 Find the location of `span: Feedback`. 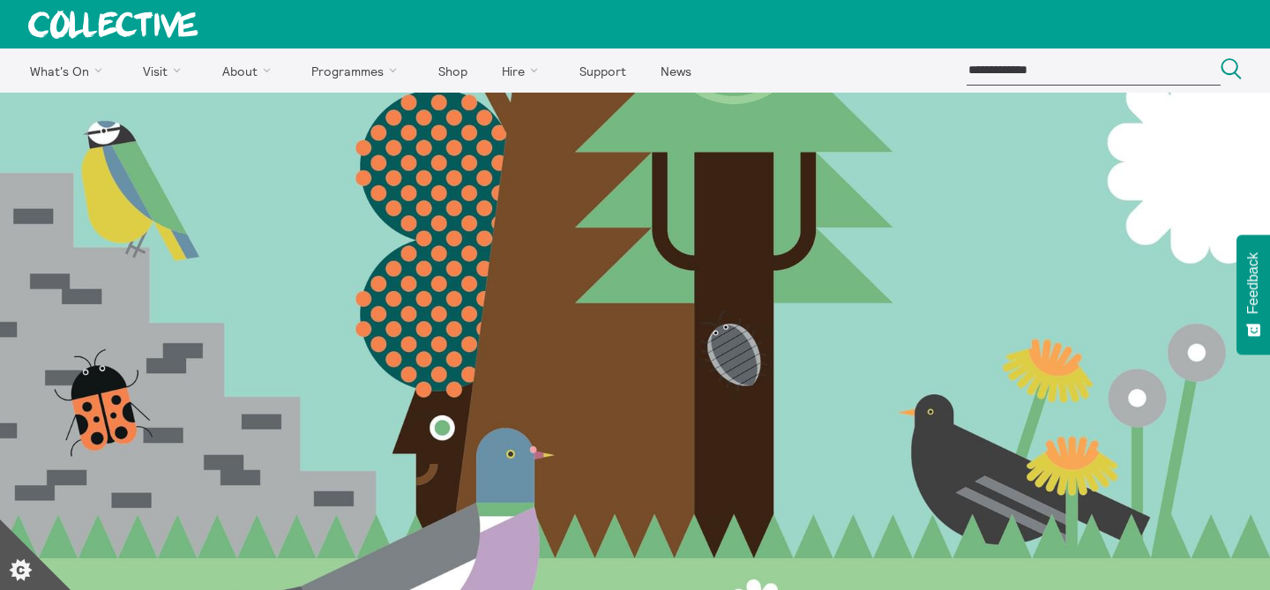

span: Feedback is located at coordinates (1253, 283).